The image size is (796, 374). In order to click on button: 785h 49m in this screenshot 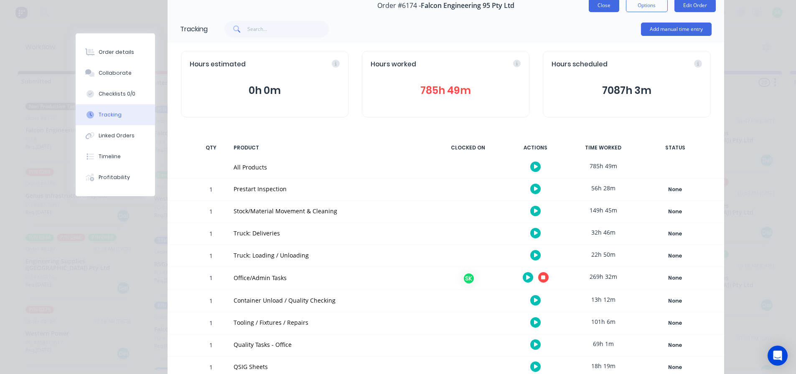, I will do `click(446, 91)`.